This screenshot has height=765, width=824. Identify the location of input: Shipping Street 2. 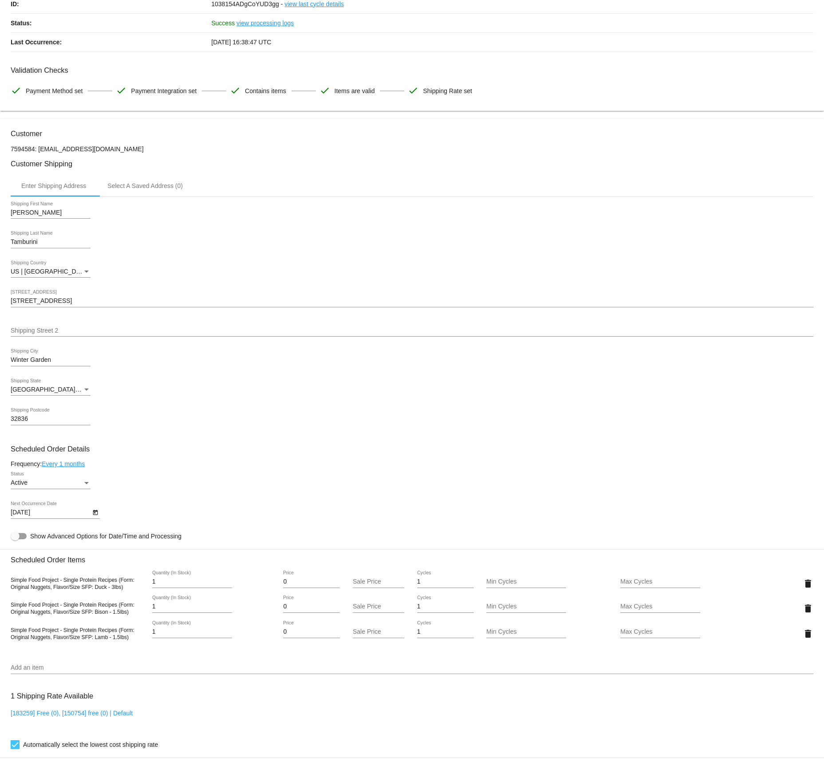
(412, 331).